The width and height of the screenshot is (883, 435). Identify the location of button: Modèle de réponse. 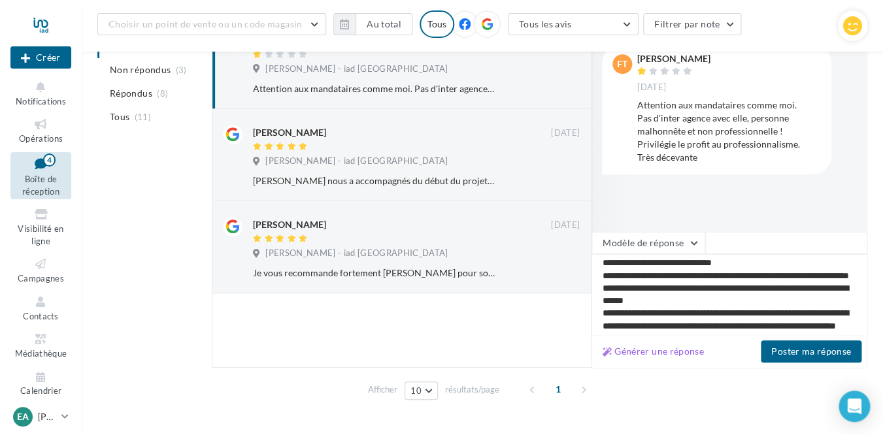
(648, 243).